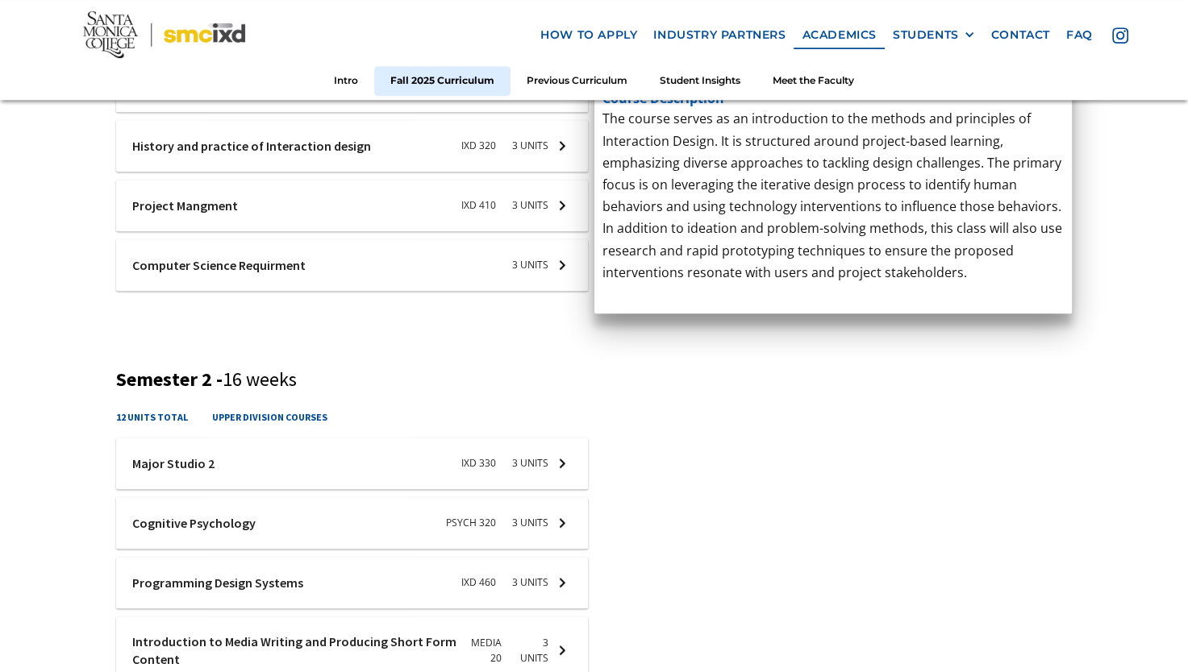 The width and height of the screenshot is (1188, 672). I want to click on h4: 12 units total, so click(152, 417).